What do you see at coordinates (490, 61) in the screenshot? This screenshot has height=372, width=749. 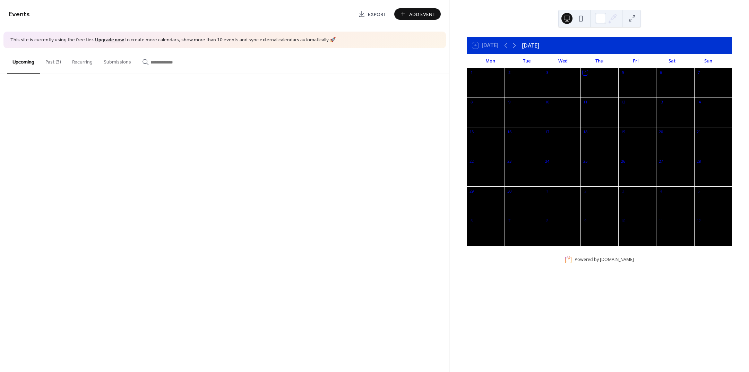 I see `div: Mon` at bounding box center [490, 61].